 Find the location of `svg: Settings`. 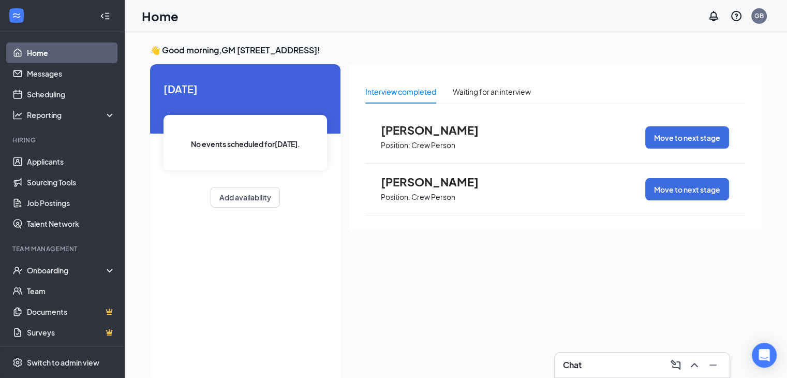

svg: Settings is located at coordinates (18, 362).